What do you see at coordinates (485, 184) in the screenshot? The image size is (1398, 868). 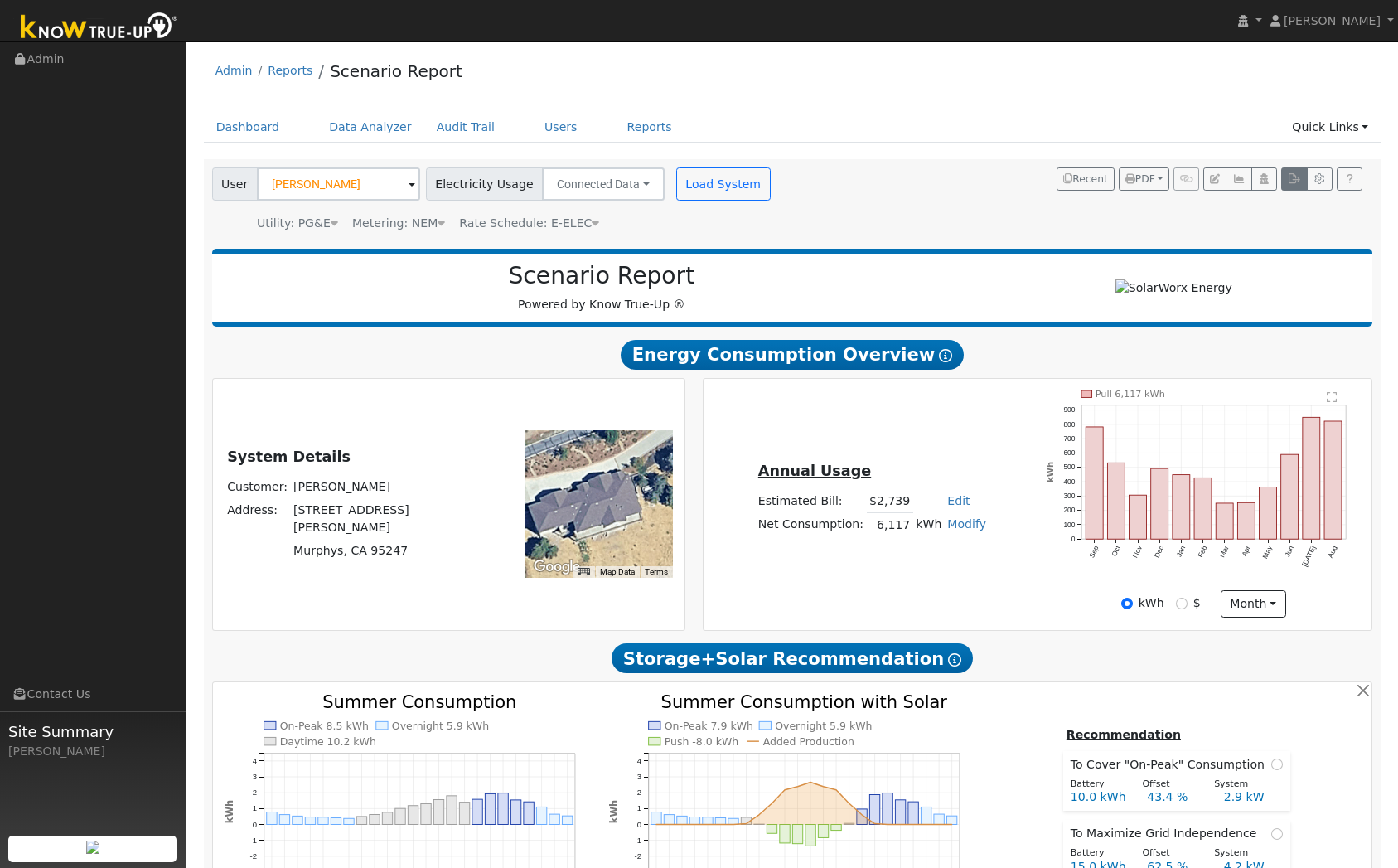 I see `span: Electricity Usage` at bounding box center [485, 184].